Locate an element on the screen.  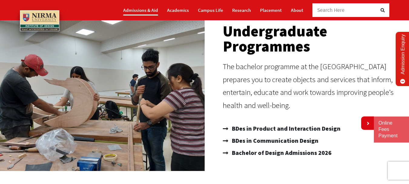
a: Bachelor of Design Admissions 2026 is located at coordinates (313, 153).